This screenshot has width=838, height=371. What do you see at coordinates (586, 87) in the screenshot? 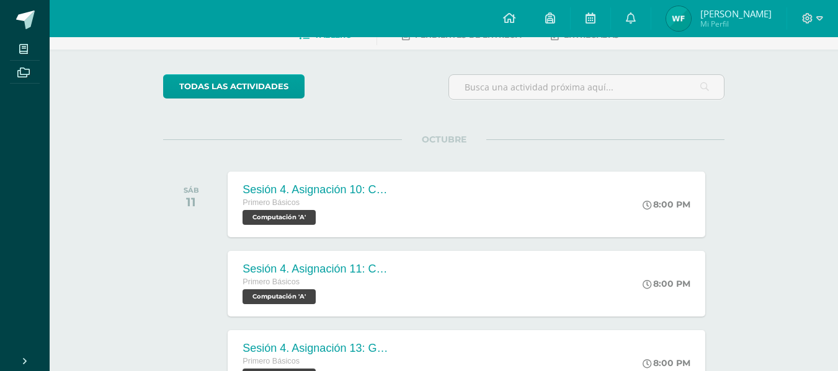
I see `input: Busca una actividad próxima aquí...` at bounding box center [586, 87].